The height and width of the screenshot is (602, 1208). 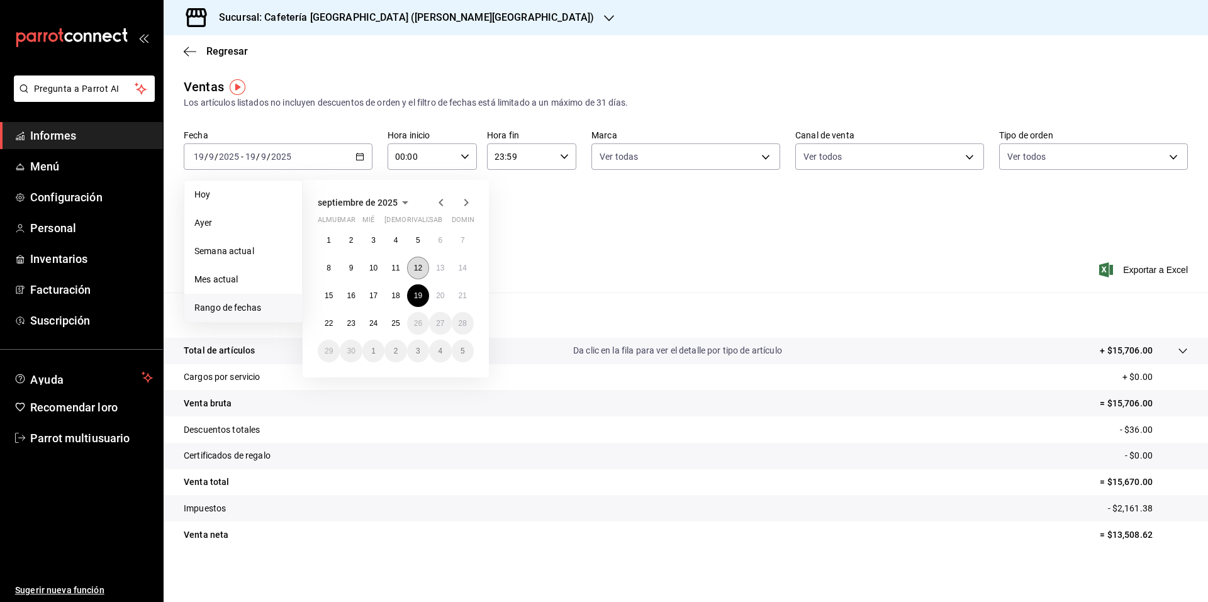 What do you see at coordinates (227, 51) in the screenshot?
I see `font: Regresar` at bounding box center [227, 51].